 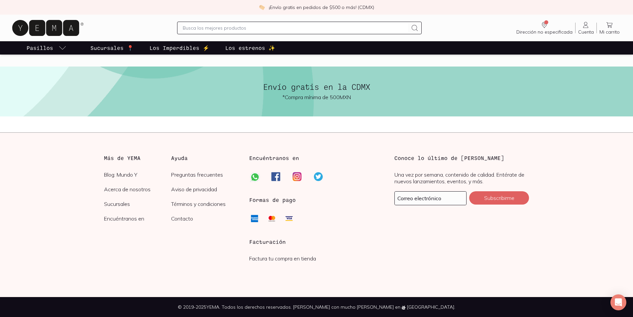 I want to click on a: Aviso de privacidad, so click(x=205, y=189).